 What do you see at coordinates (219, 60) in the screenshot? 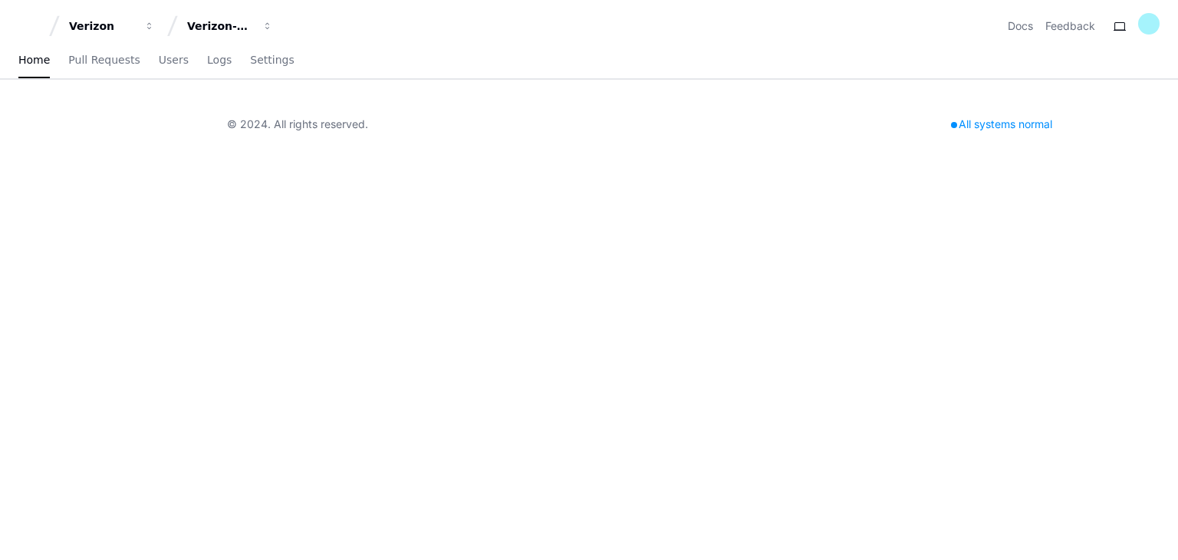
I see `span: Logs` at bounding box center [219, 60].